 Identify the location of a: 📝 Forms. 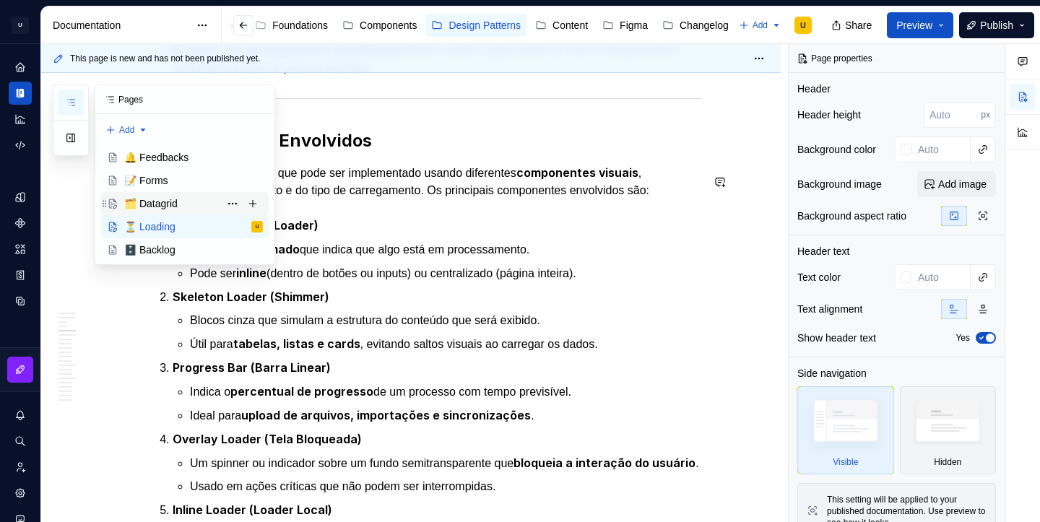
(185, 181).